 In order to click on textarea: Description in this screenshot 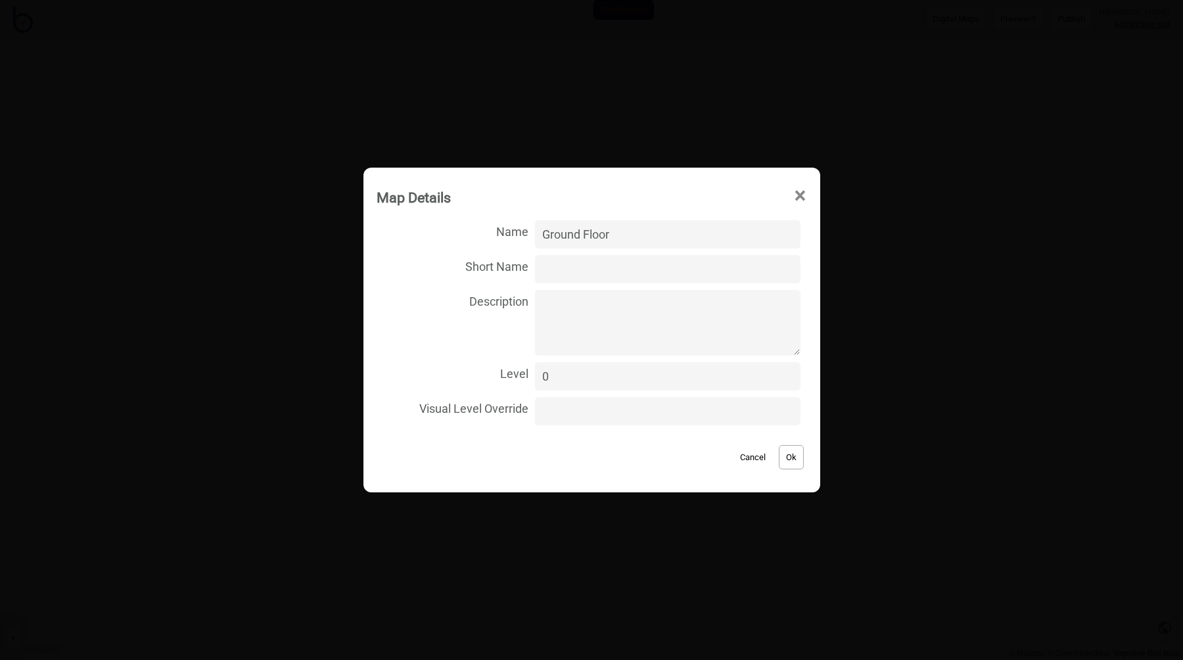, I will do `click(667, 323)`.